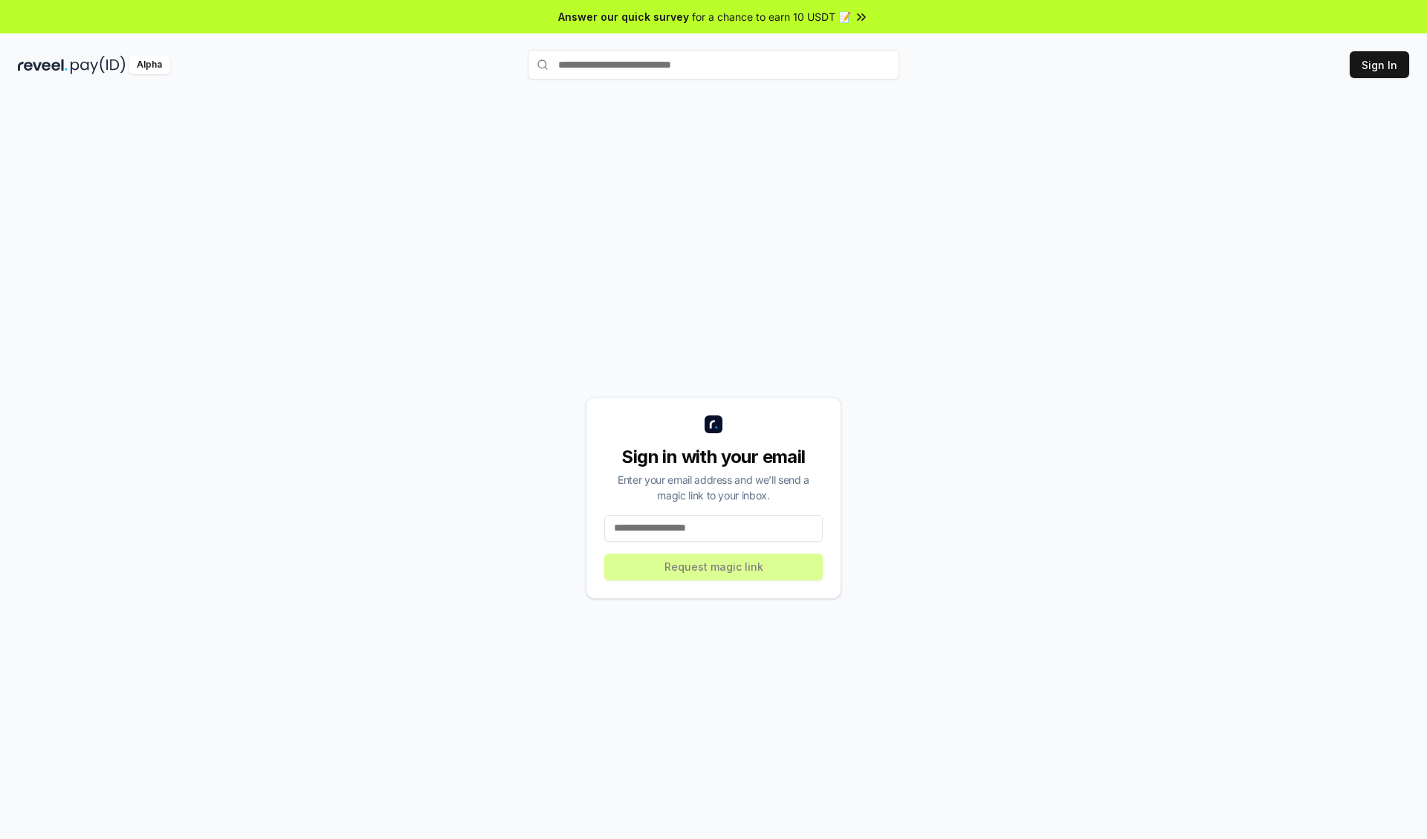  Describe the element at coordinates (149, 65) in the screenshot. I see `div: Alpha` at that location.